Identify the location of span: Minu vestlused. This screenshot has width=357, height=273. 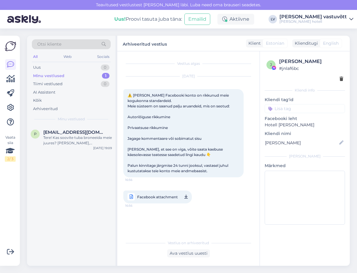
(71, 119).